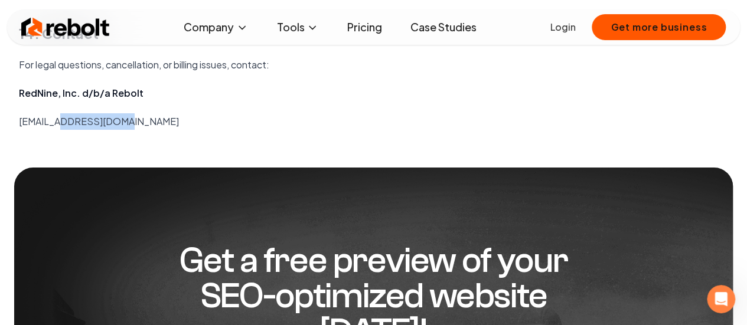 The image size is (747, 325). What do you see at coordinates (216, 27) in the screenshot?
I see `button: Company` at bounding box center [216, 27].